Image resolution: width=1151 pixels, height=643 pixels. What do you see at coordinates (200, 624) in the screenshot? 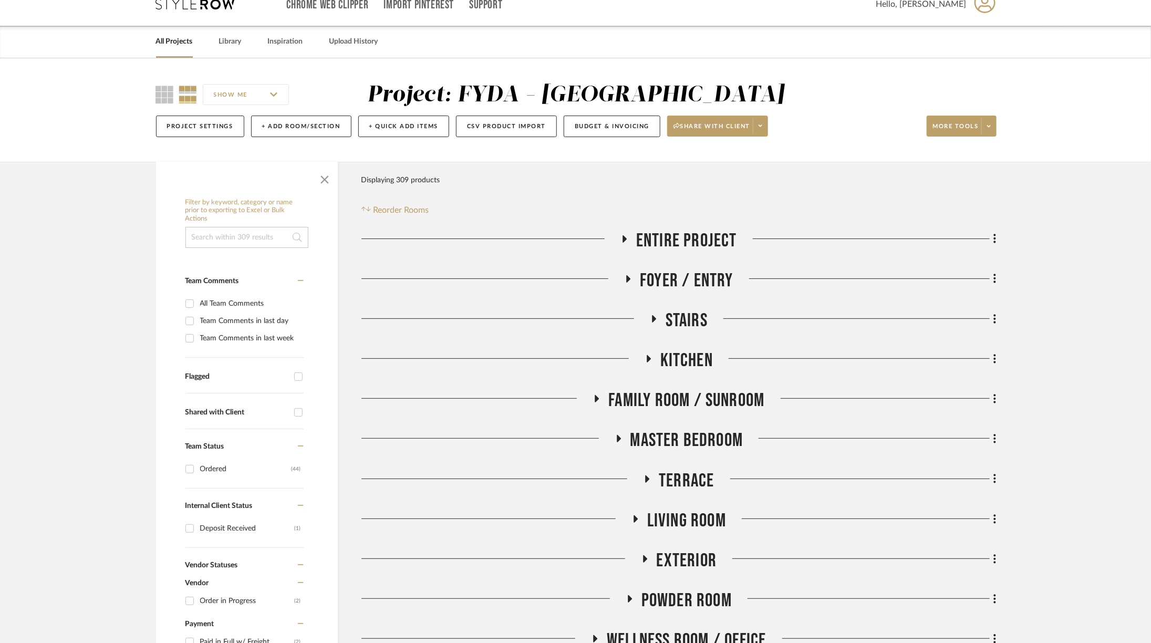
I see `span: Payment` at bounding box center [200, 624].